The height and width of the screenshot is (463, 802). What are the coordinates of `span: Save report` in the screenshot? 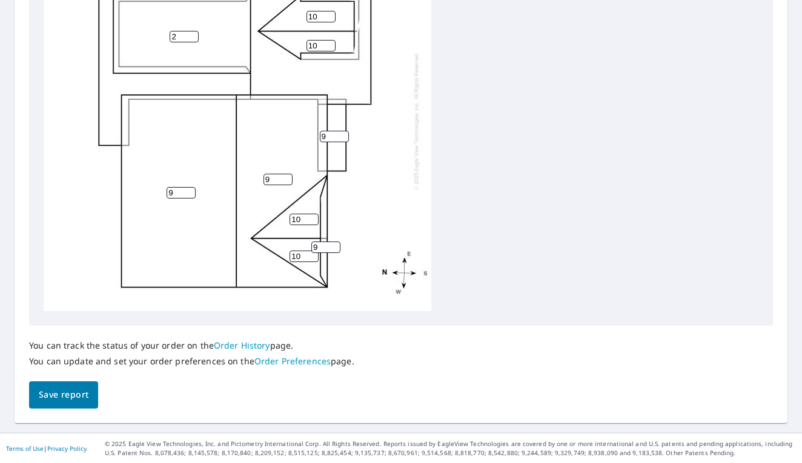 It's located at (64, 395).